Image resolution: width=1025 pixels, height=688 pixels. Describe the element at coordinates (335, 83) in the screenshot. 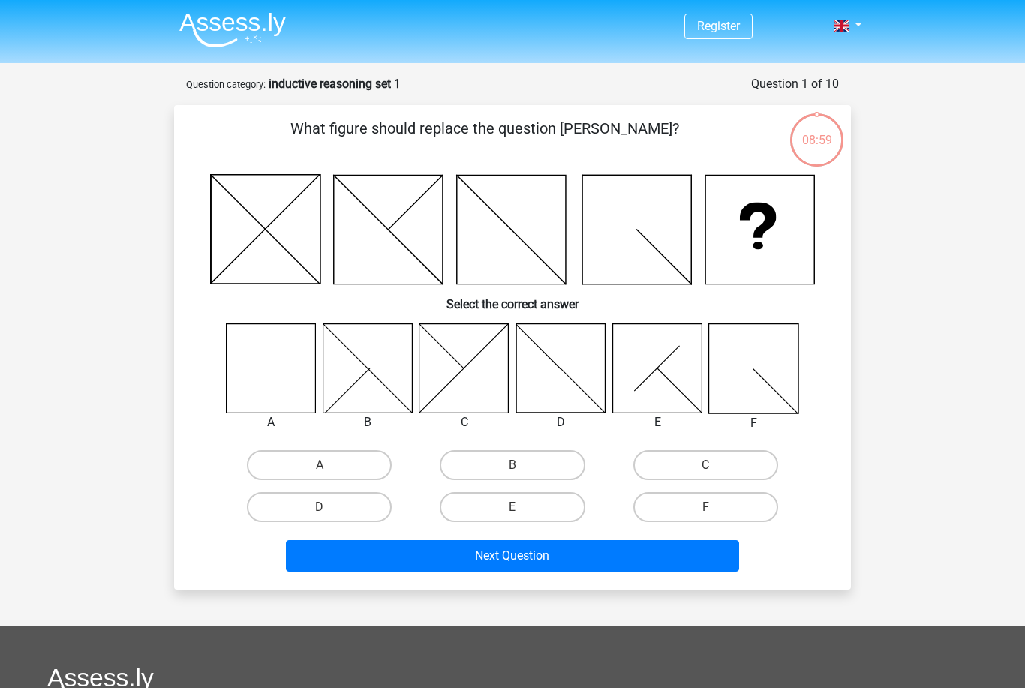

I see `strong: inductive reasoning set 1` at that location.